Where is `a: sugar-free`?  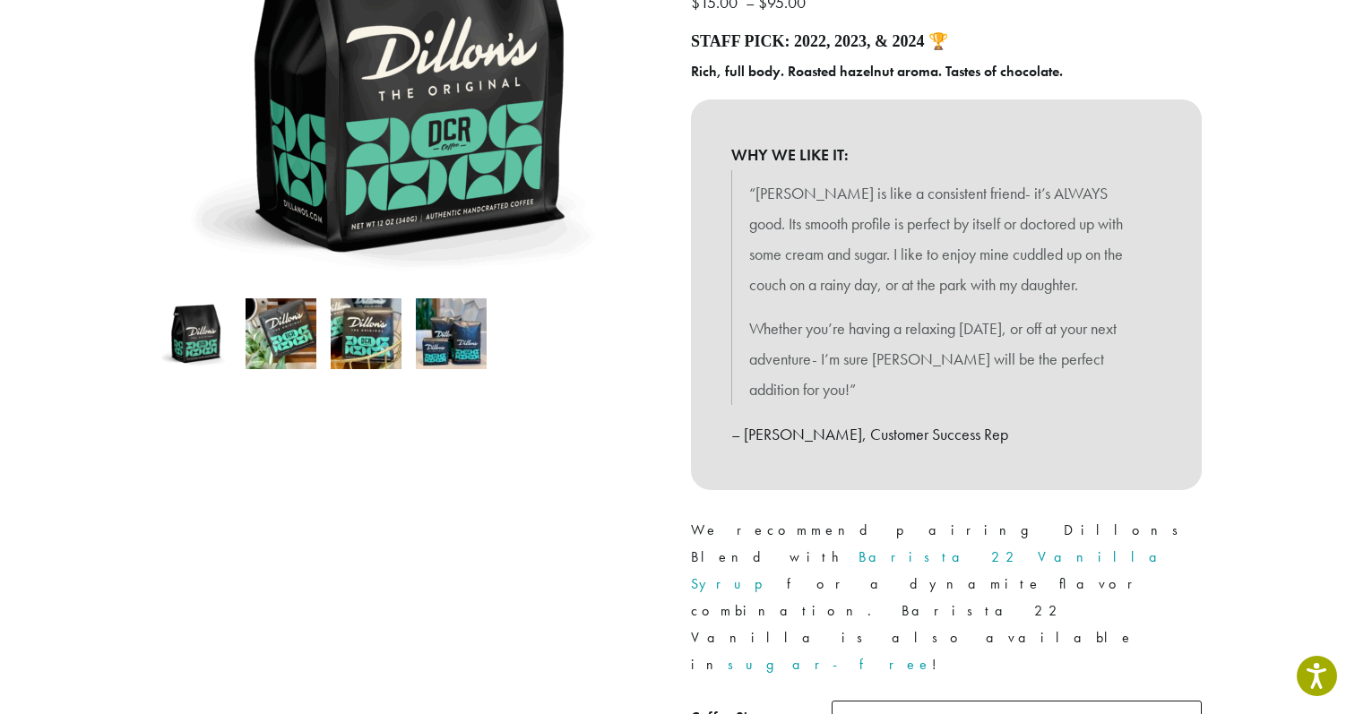 a: sugar-free is located at coordinates (830, 664).